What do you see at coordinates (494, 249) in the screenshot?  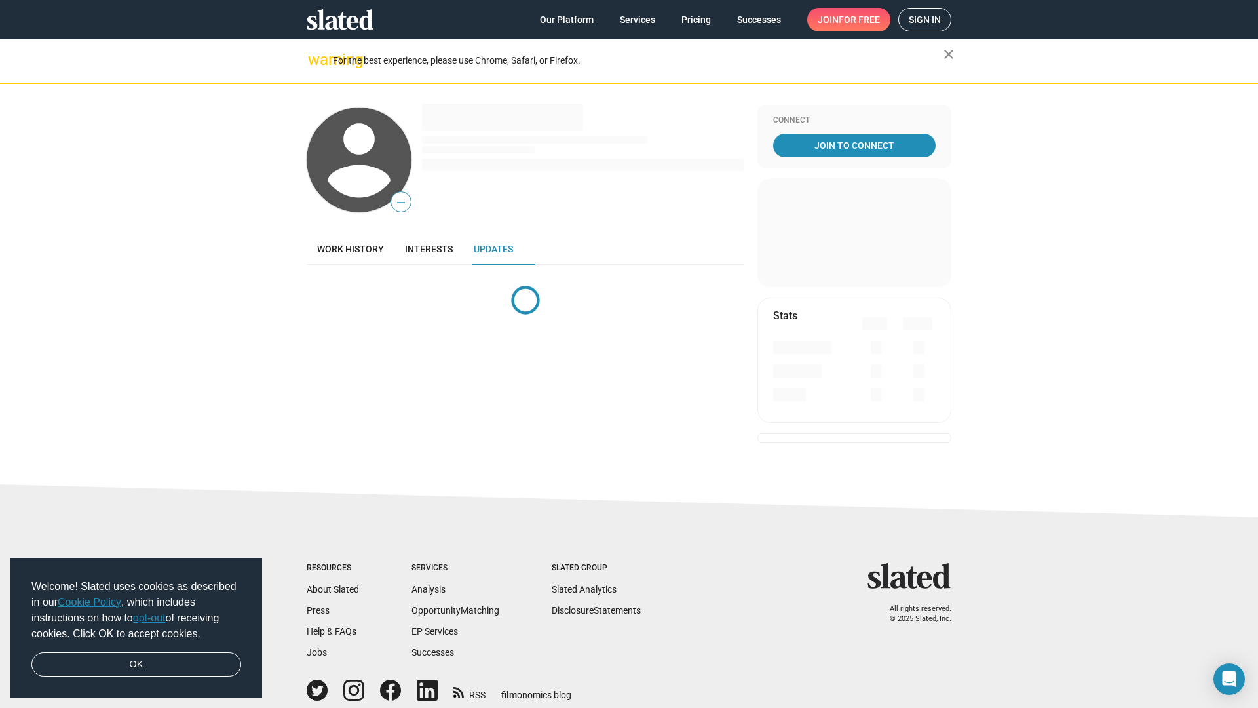 I see `a: Updates` at bounding box center [494, 249].